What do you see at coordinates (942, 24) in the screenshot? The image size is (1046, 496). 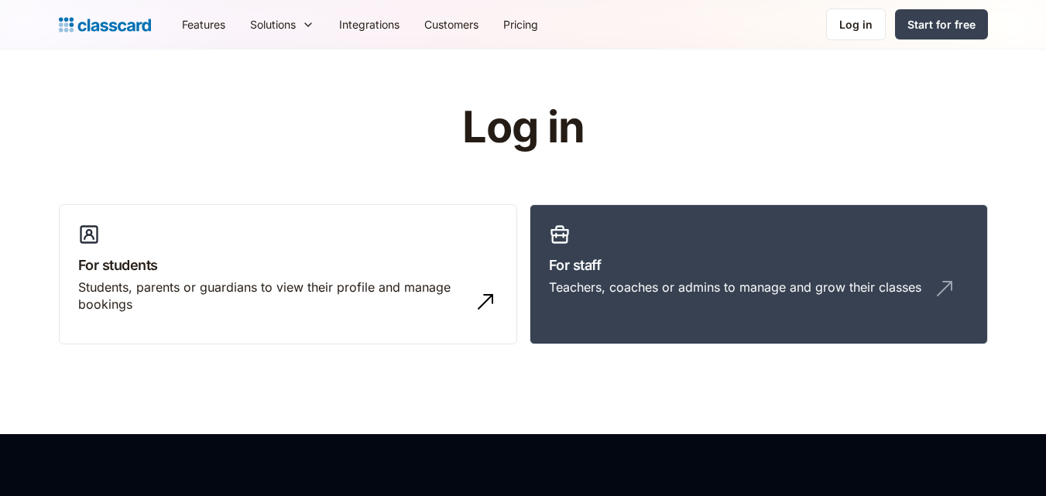 I see `a: Start for free` at bounding box center [942, 24].